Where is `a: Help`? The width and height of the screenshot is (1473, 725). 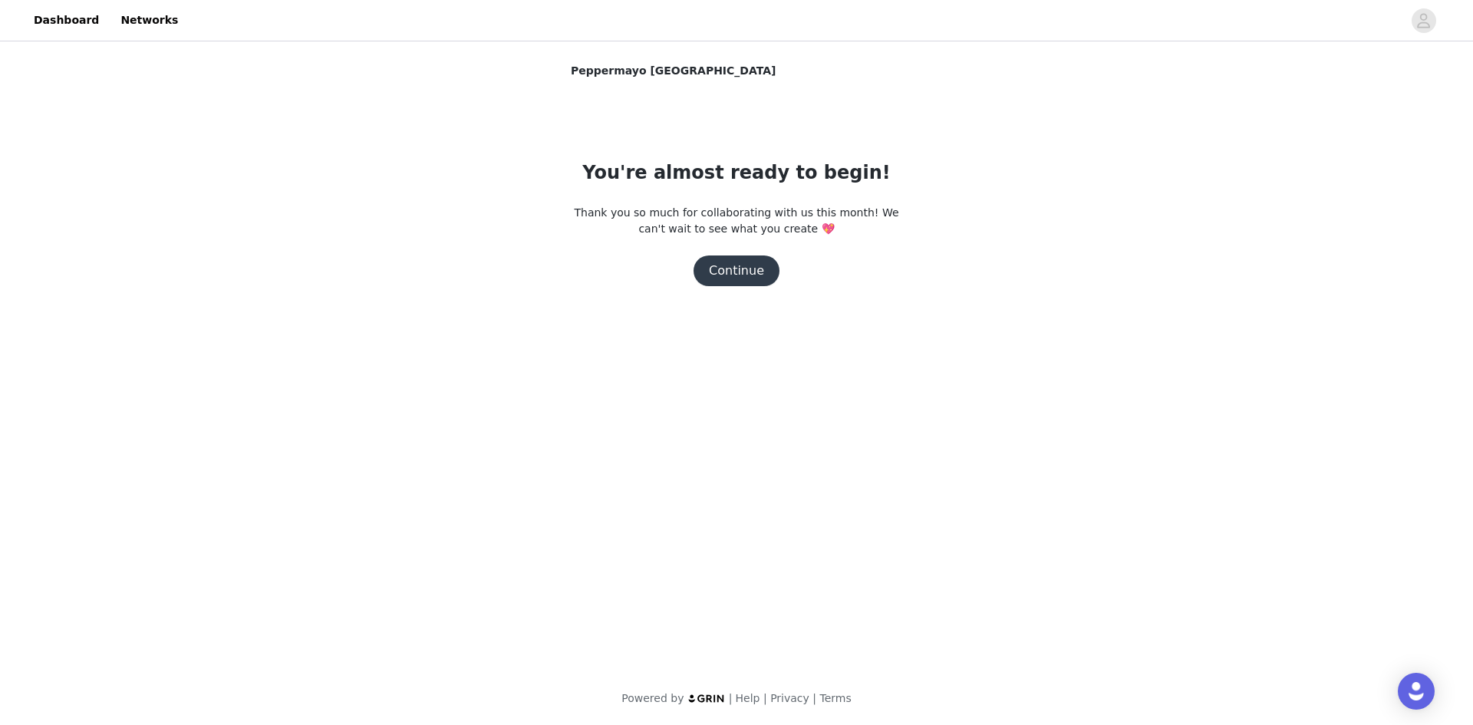
a: Help is located at coordinates (748, 698).